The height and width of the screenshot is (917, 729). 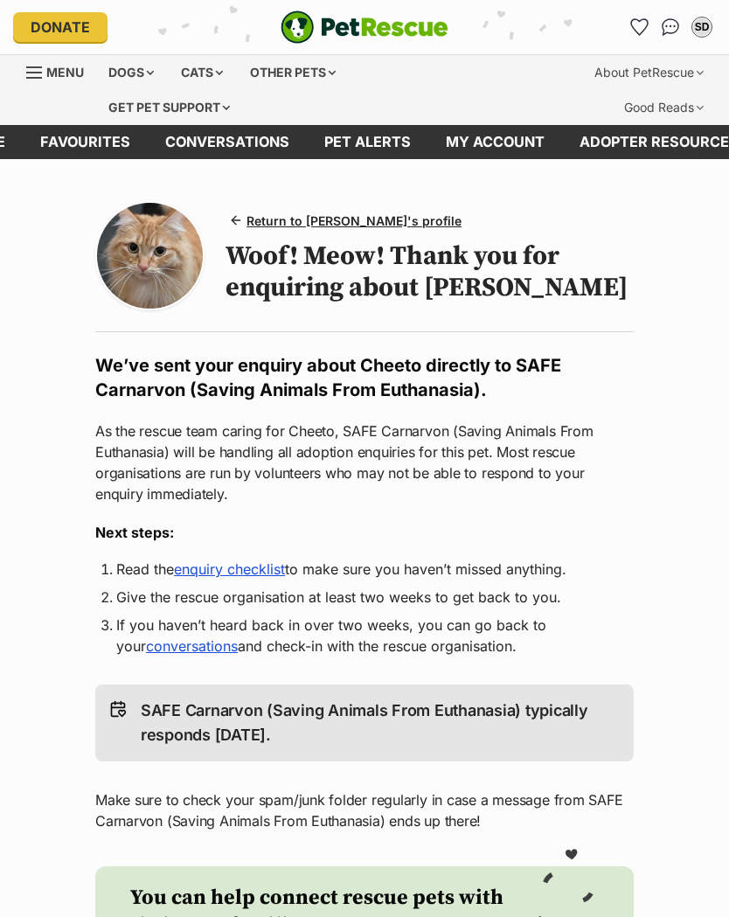 I want to click on a: My account, so click(x=495, y=142).